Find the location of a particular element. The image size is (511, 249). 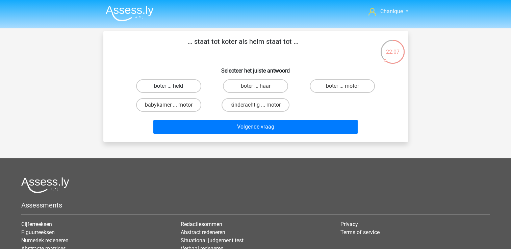

h6: Selecteer het juiste antwoord is located at coordinates (256, 68).